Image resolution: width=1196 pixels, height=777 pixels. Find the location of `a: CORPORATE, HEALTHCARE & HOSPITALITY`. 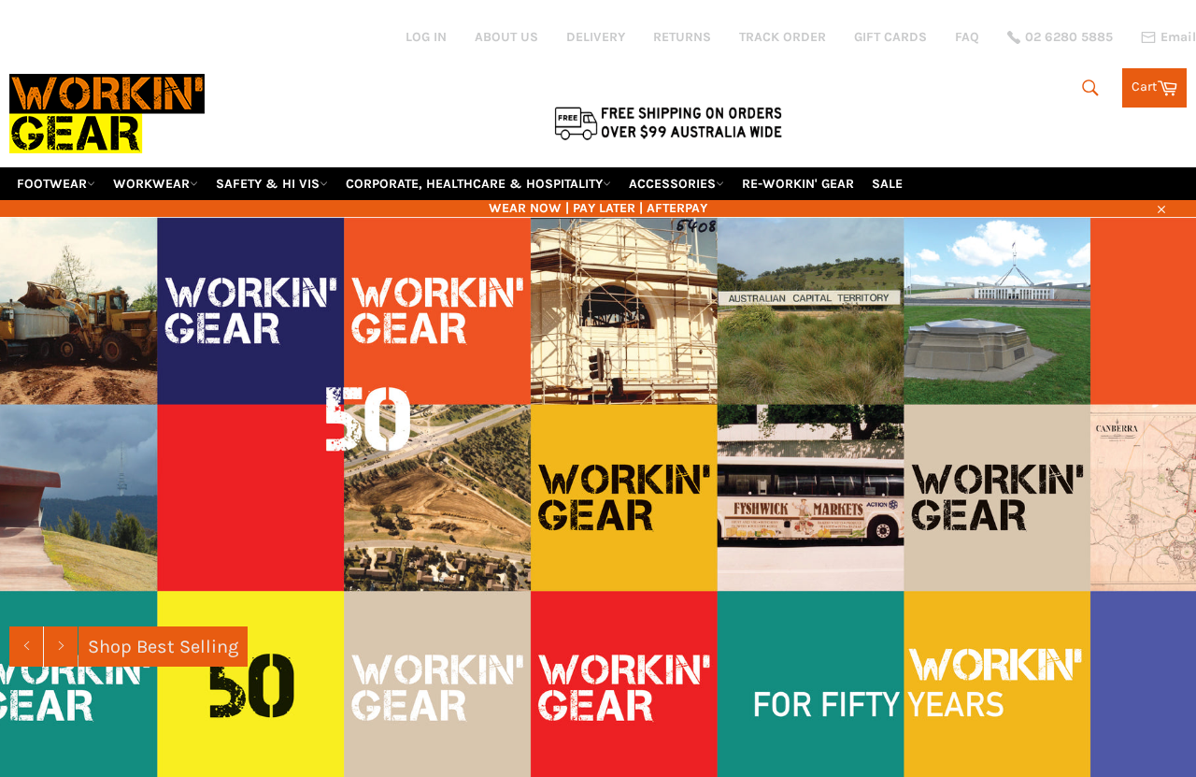

a: CORPORATE, HEALTHCARE & HOSPITALITY is located at coordinates (478, 183).